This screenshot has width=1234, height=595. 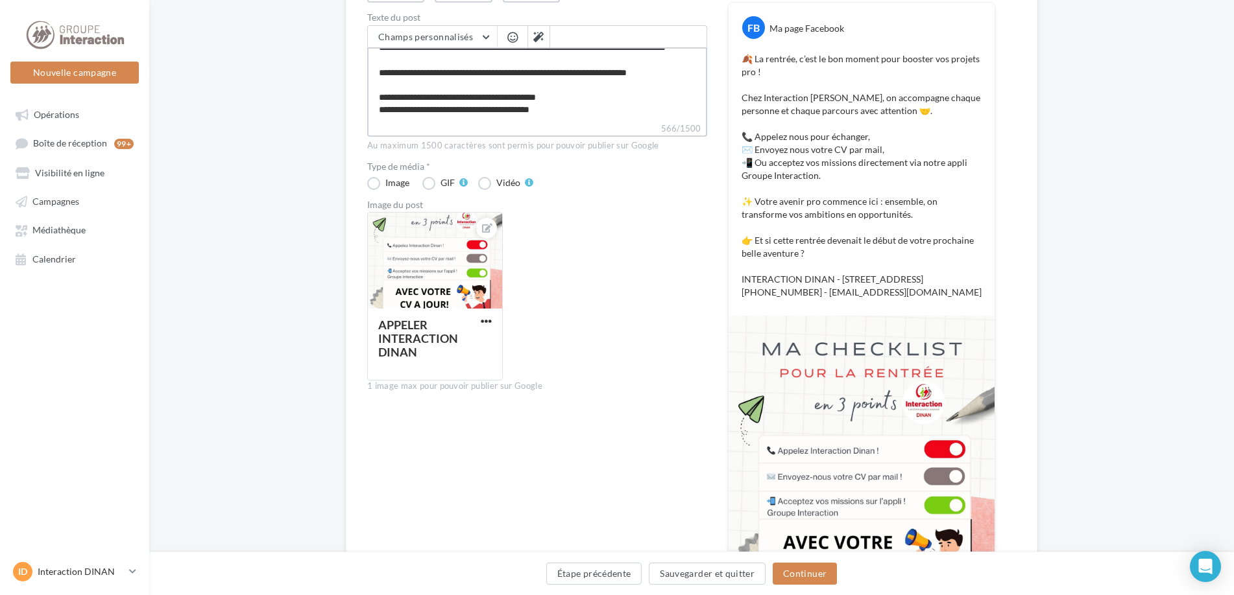 I want to click on button: Champs personnalisés, so click(x=432, y=37).